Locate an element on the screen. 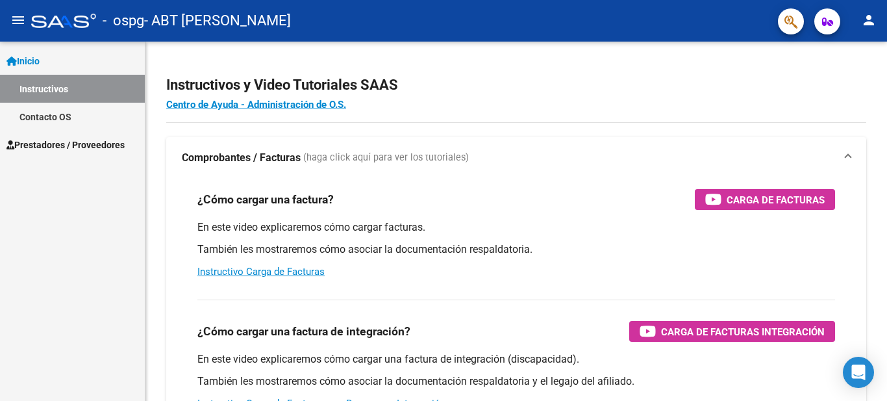 The width and height of the screenshot is (887, 401). mat-icon: menu is located at coordinates (18, 20).